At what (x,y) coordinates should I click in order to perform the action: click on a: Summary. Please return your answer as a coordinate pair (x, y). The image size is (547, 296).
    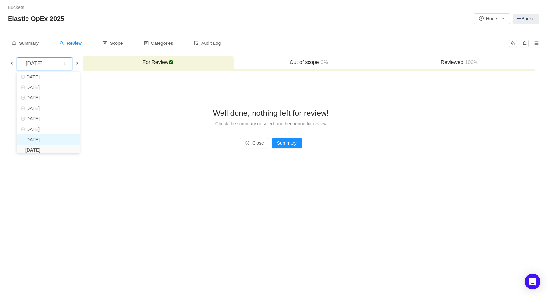
    Looking at the image, I should click on (287, 143).